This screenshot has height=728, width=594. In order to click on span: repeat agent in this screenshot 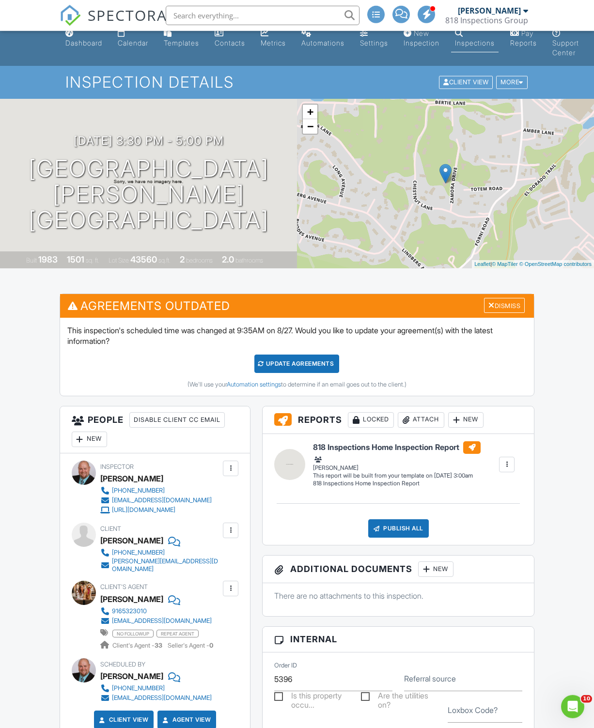, I will do `click(177, 634)`.